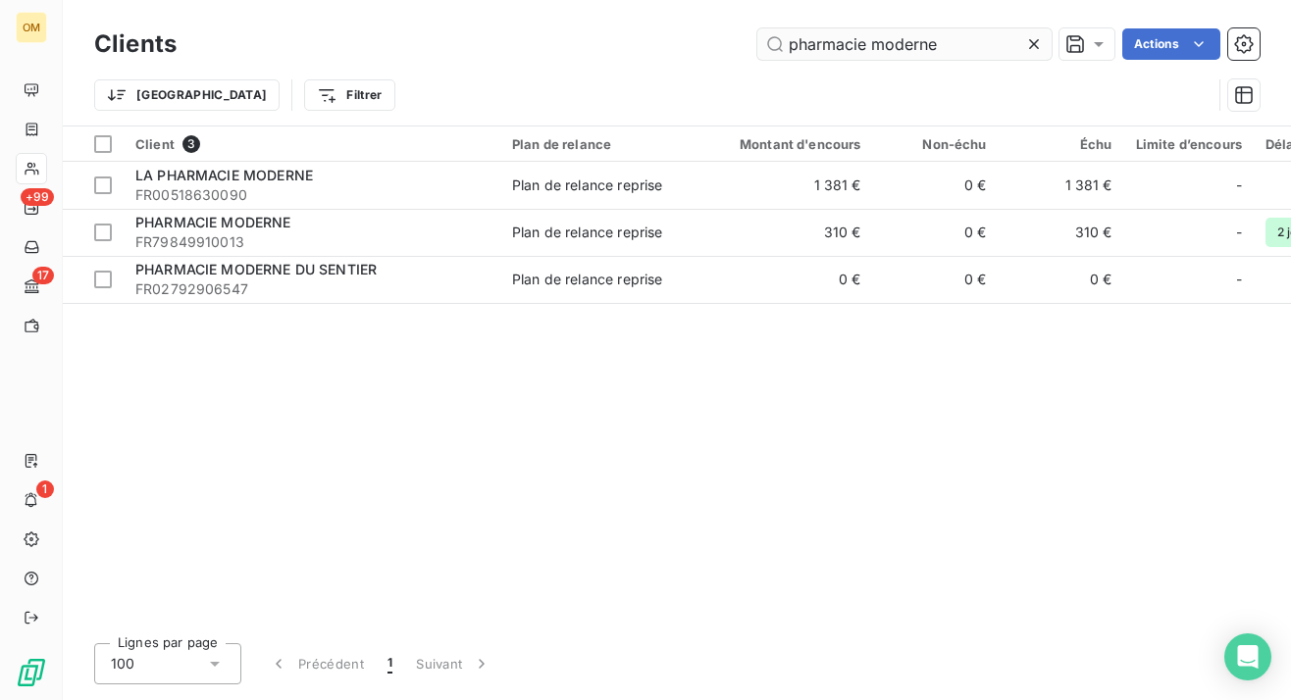 The image size is (1291, 700). What do you see at coordinates (37, 197) in the screenshot?
I see `span: +99` at bounding box center [37, 197].